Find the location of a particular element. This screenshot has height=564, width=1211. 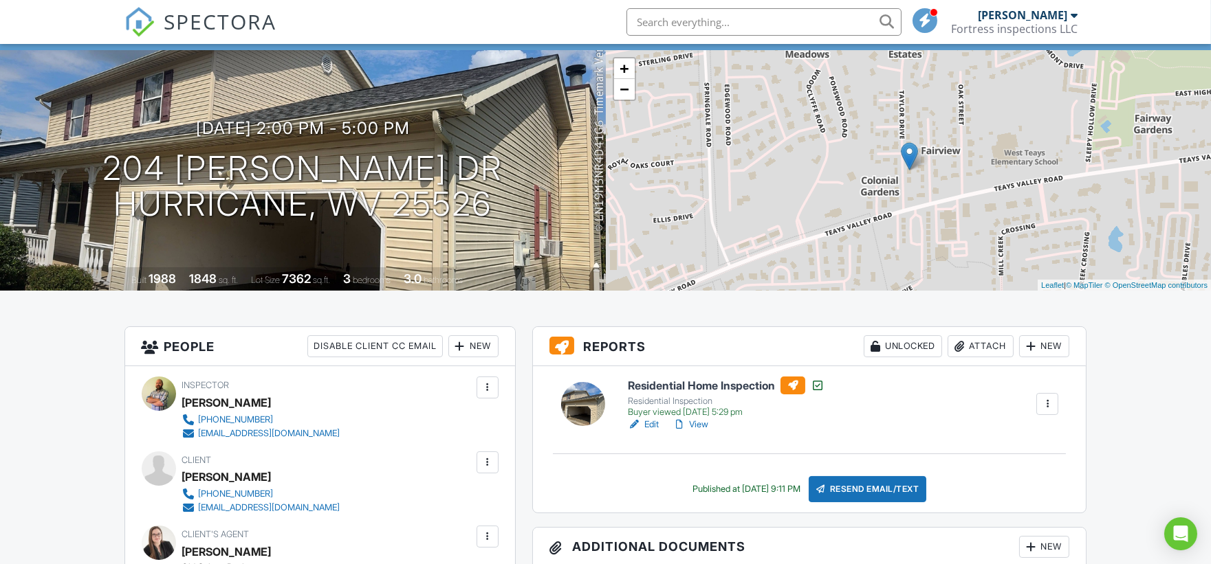

img: The Best Home Inspection Software - Spectora is located at coordinates (140, 22).